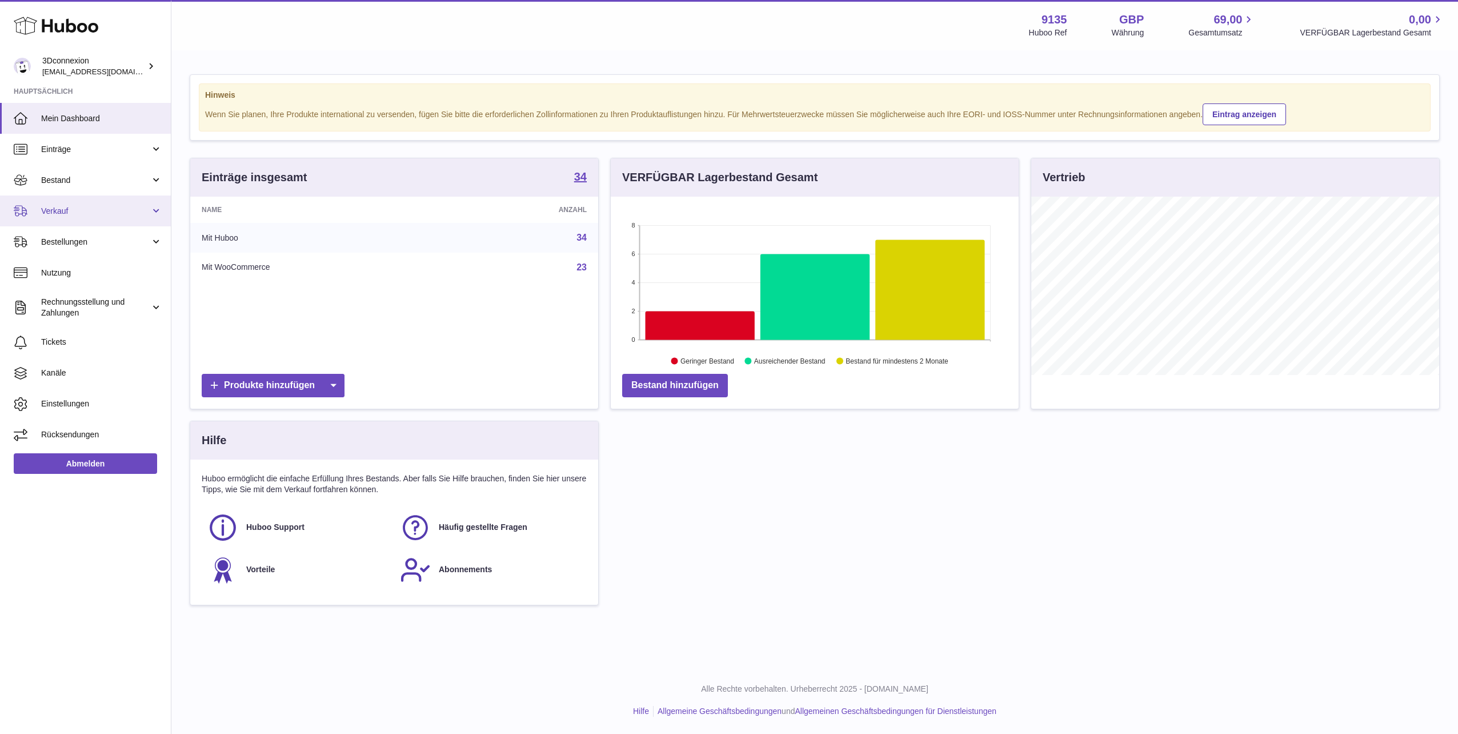 The height and width of the screenshot is (734, 1458). Describe the element at coordinates (95, 307) in the screenshot. I see `span: Rechnungsstellung und Zahlungen` at that location.